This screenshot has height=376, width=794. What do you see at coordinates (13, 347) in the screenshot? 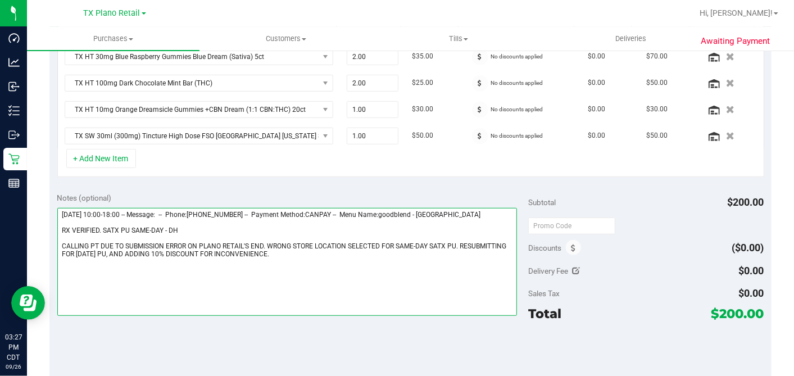
I see `p: 03:27 PM CDT` at bounding box center [13, 347].